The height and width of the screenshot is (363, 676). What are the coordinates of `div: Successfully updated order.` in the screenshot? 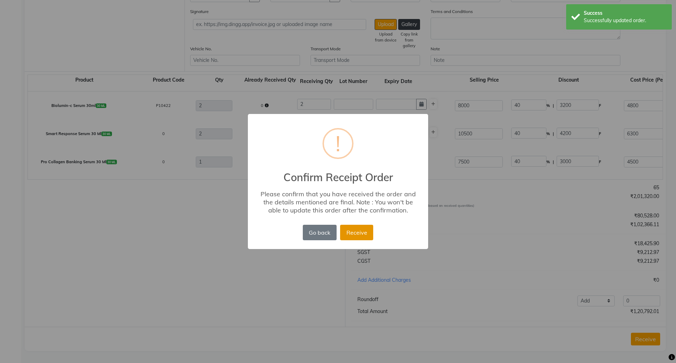 It's located at (625, 20).